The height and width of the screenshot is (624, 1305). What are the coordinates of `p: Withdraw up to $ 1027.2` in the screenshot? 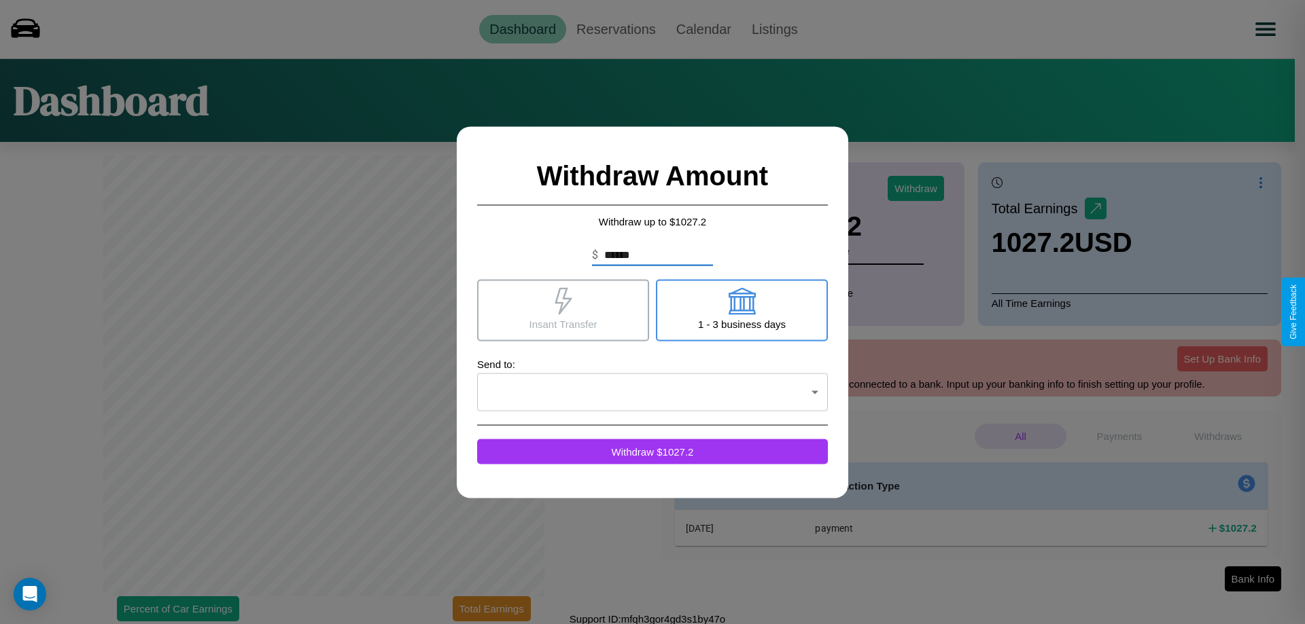 It's located at (652, 221).